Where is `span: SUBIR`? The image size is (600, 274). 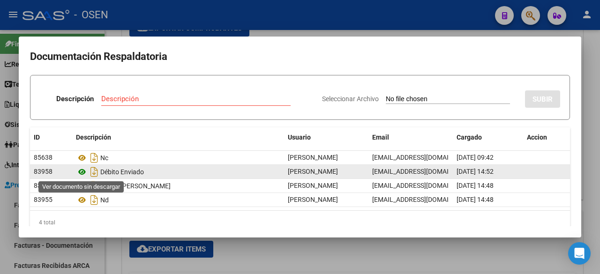 span: SUBIR is located at coordinates (542, 99).